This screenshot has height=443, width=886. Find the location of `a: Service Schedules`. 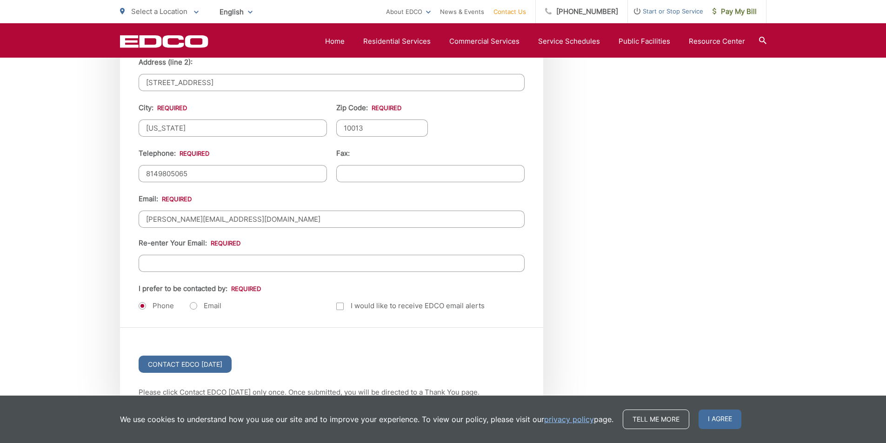

a: Service Schedules is located at coordinates (569, 41).